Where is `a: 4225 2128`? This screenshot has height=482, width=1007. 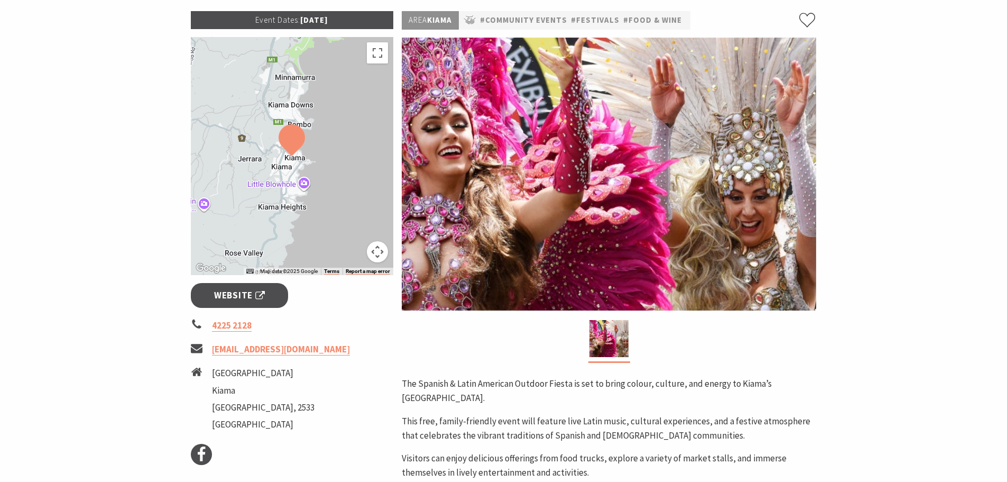 a: 4225 2128 is located at coordinates (232, 325).